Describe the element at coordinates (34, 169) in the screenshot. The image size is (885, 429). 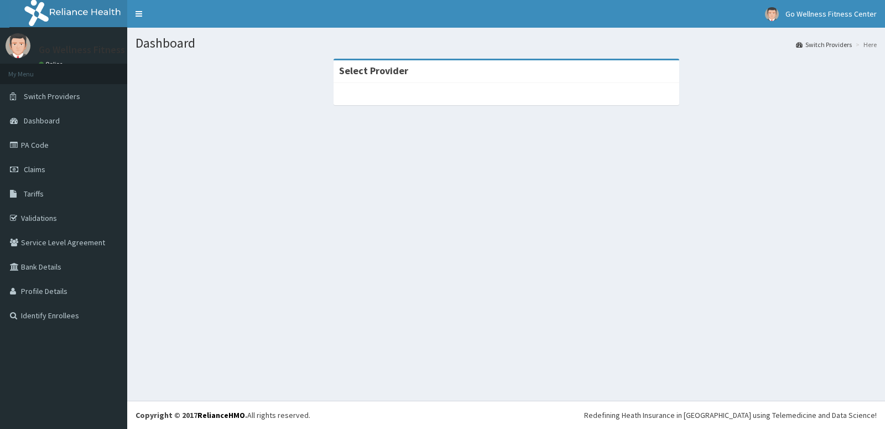
I see `span: Claims` at that location.